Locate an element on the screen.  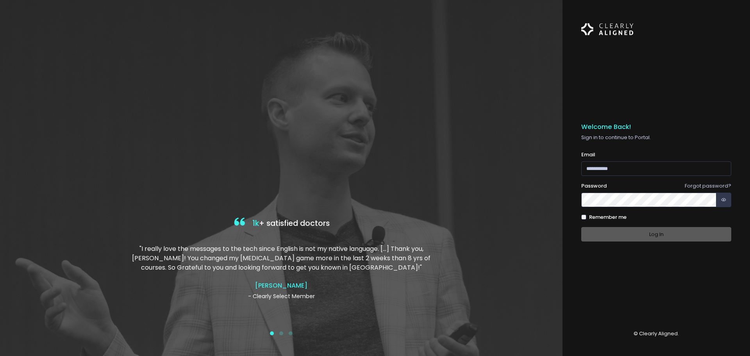
label: Password is located at coordinates (594, 186).